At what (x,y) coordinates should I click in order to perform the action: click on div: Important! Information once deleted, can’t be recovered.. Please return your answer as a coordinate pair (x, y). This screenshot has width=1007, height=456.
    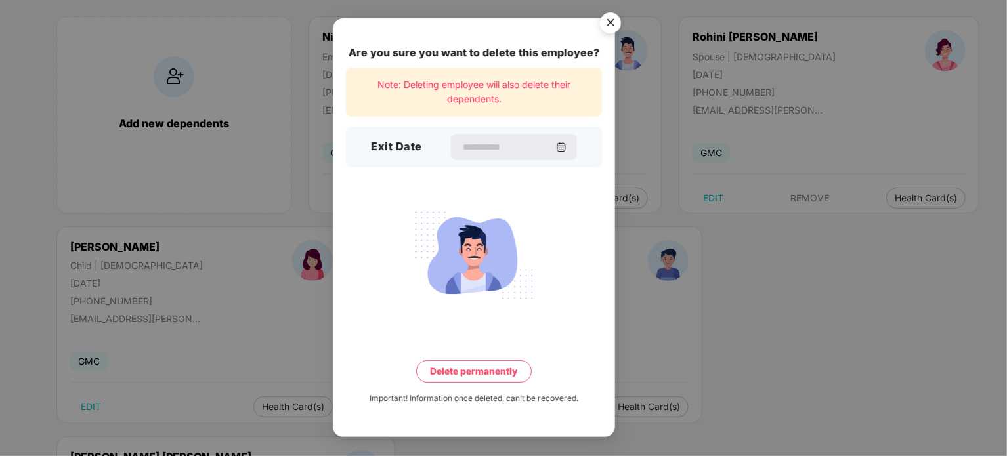
    Looking at the image, I should click on (474, 399).